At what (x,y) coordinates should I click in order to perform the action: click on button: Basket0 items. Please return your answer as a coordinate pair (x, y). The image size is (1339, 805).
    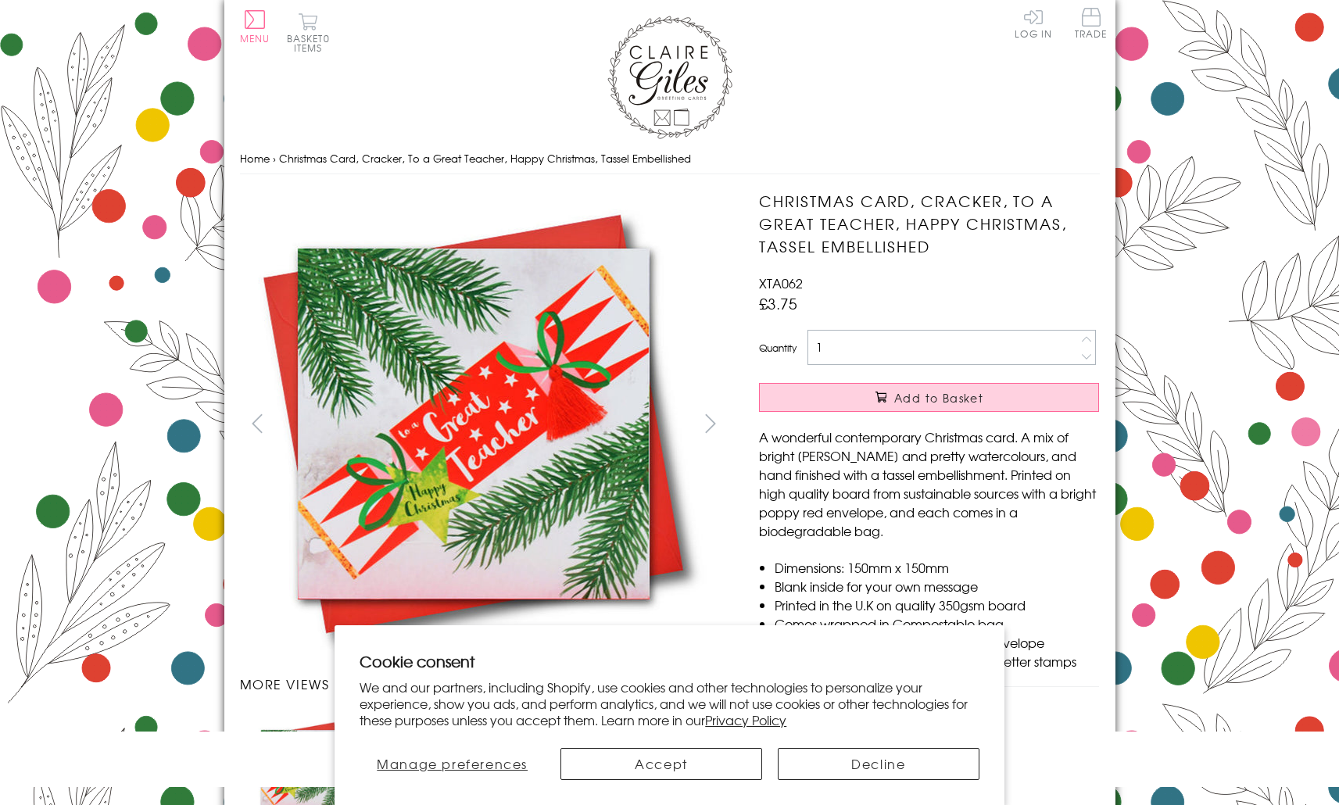
    Looking at the image, I should click on (308, 32).